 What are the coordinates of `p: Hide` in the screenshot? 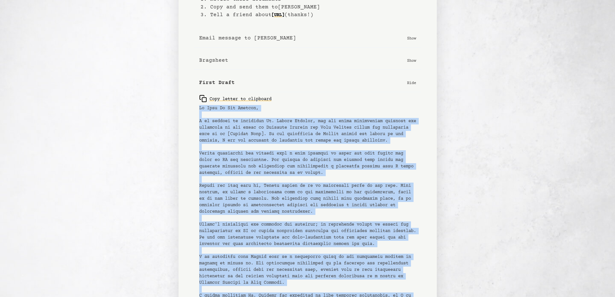 It's located at (412, 83).